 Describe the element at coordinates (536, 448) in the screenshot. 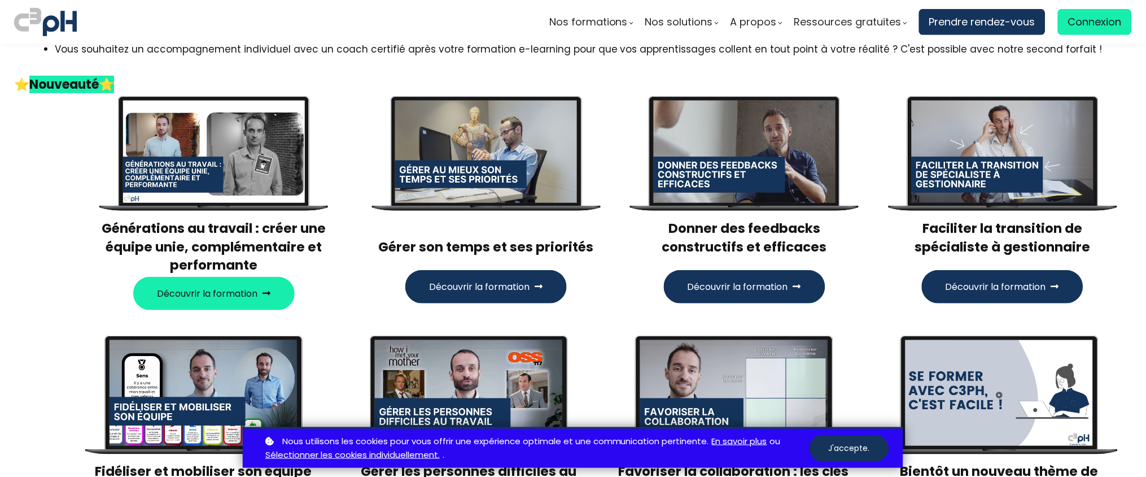

I see `p: ou .` at that location.